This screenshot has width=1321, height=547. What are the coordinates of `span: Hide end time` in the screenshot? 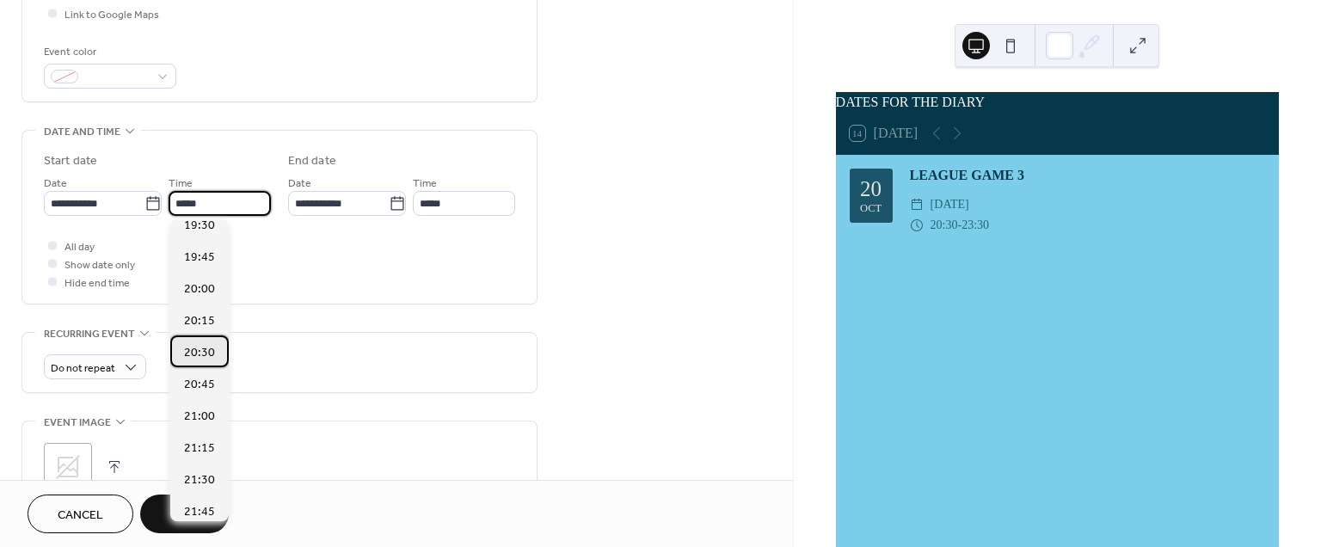 It's located at (97, 283).